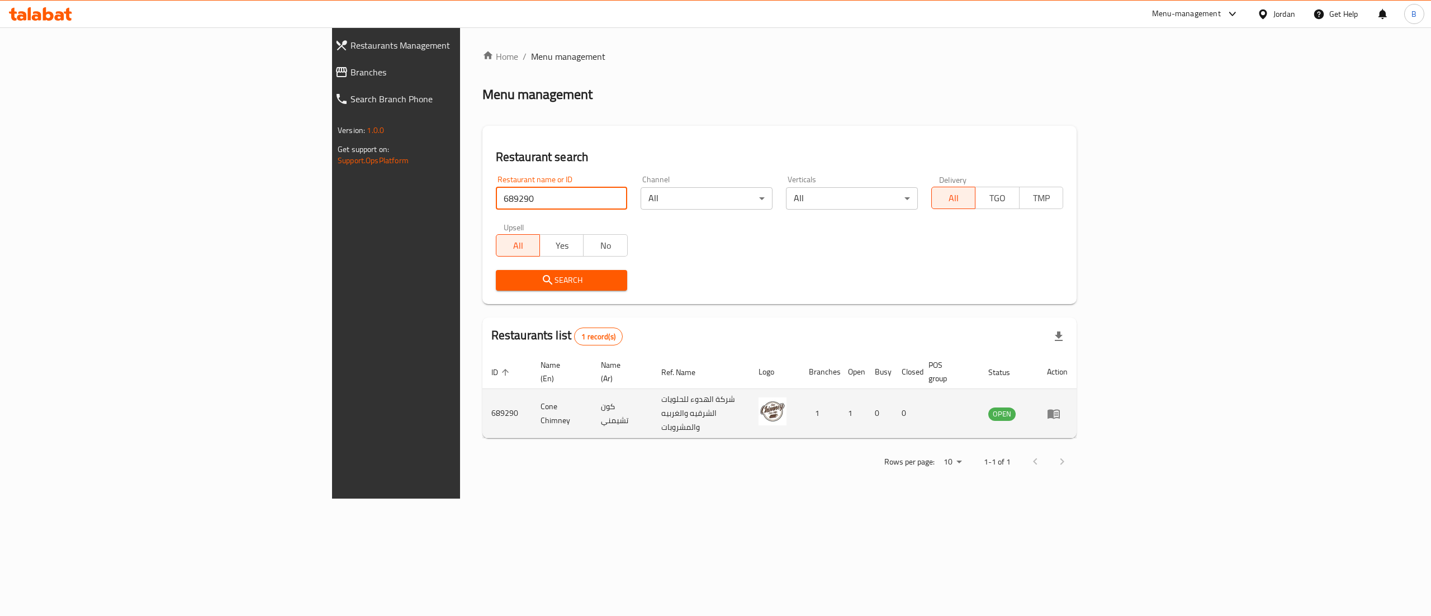 The width and height of the screenshot is (1431, 616). Describe the element at coordinates (456, 99) in the screenshot. I see `span: Search Branch Phone` at that location.